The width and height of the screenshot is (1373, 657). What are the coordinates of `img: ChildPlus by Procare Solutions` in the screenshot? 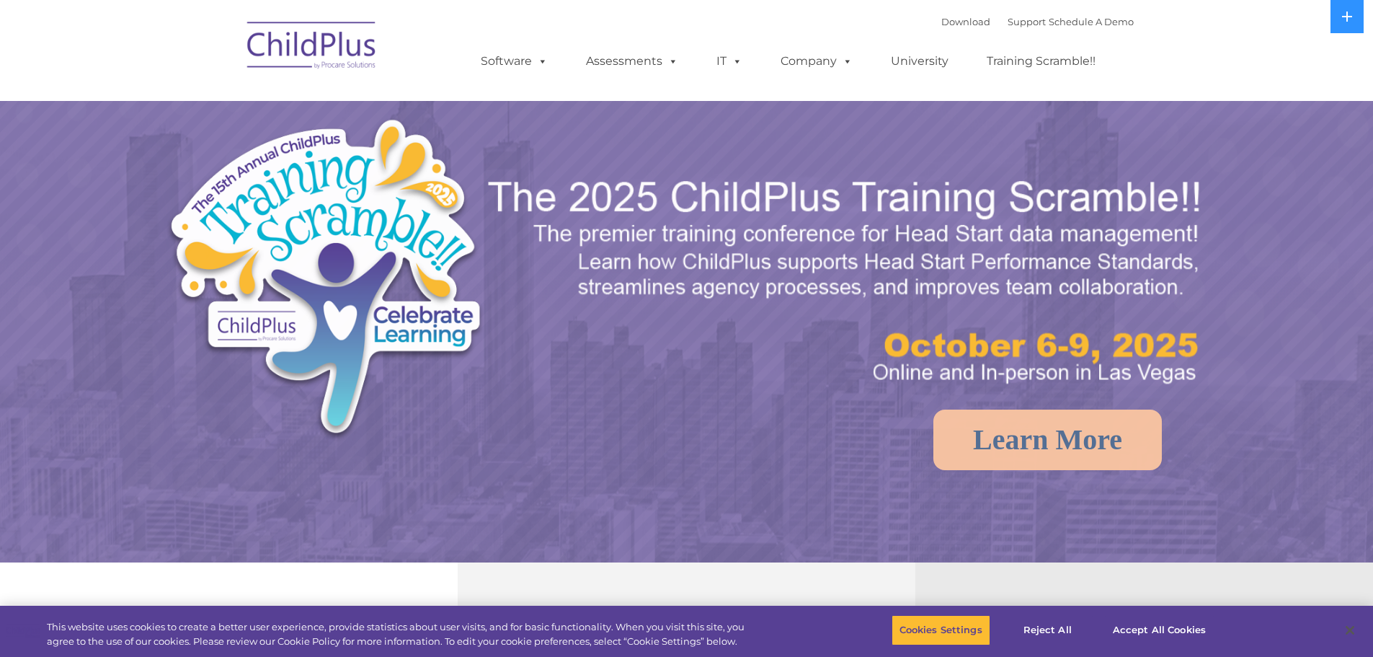 It's located at (312, 48).